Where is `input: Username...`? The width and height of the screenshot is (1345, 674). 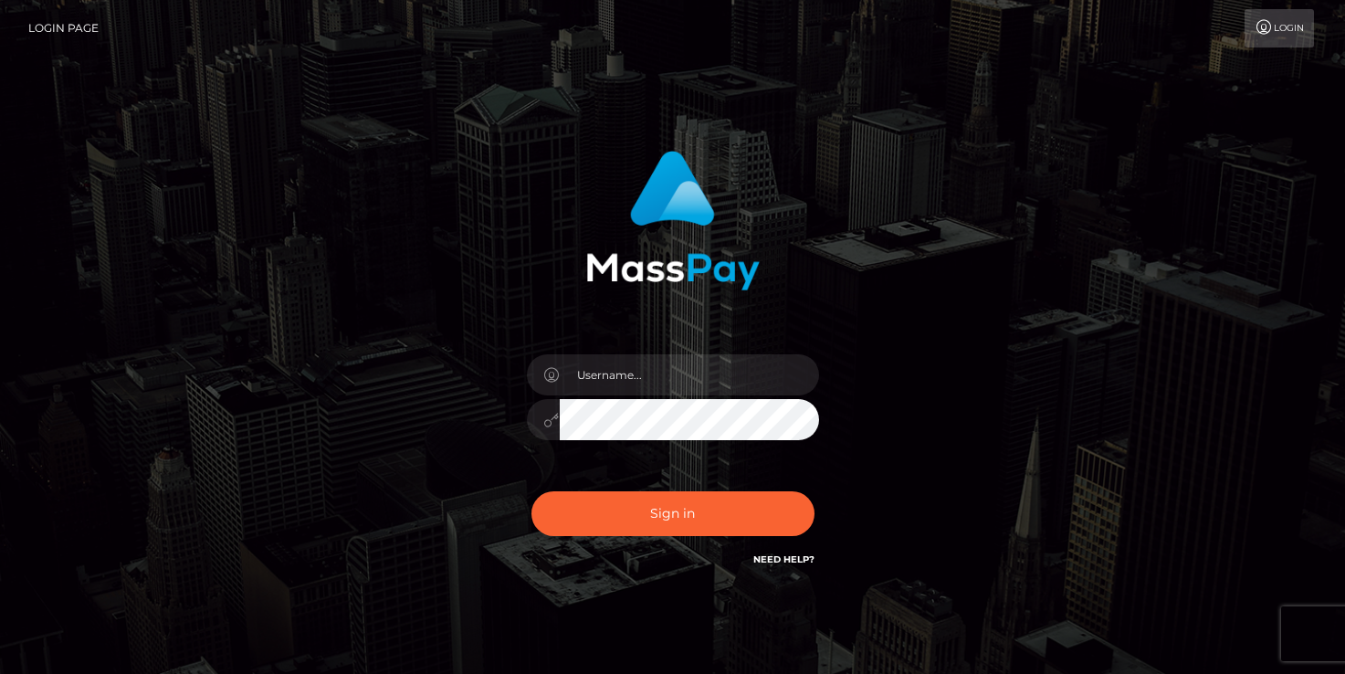 input: Username... is located at coordinates (689, 374).